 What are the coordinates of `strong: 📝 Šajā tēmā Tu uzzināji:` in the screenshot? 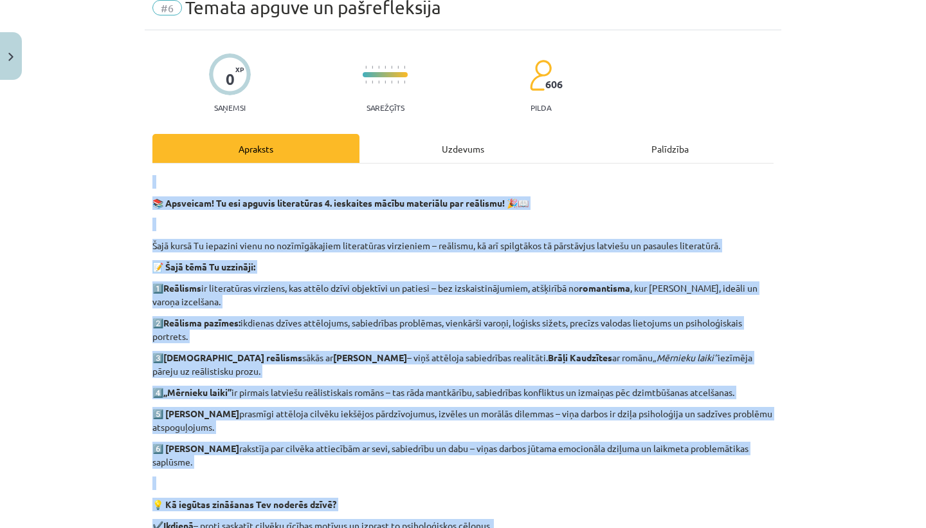 It's located at (204, 266).